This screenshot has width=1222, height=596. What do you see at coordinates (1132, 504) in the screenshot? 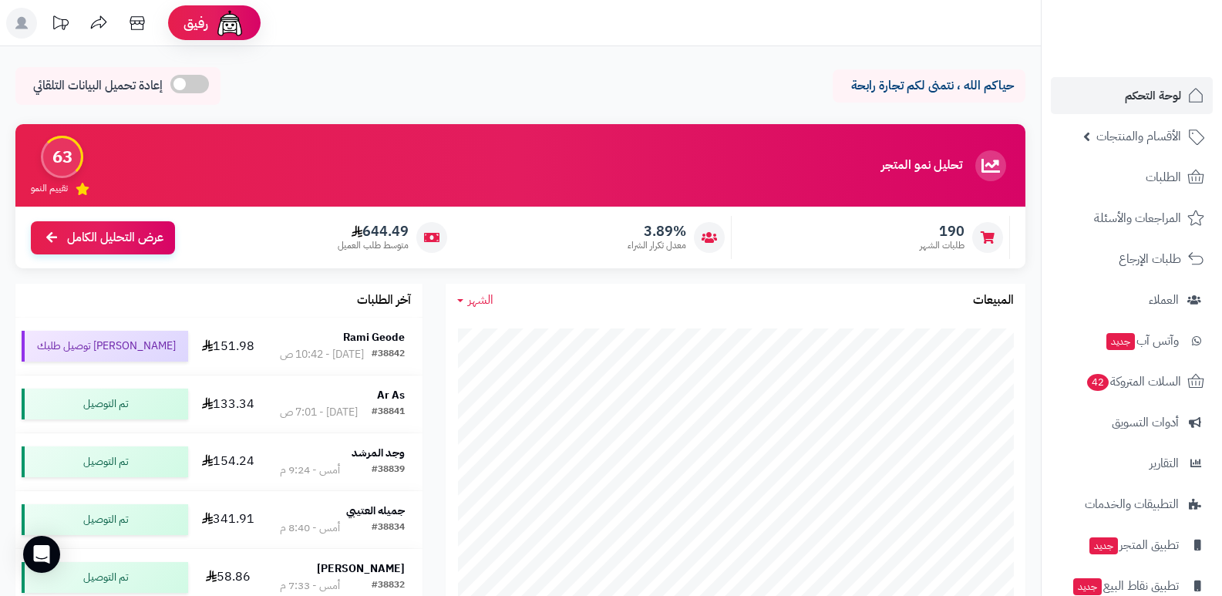
I see `a: التطبيقات والخدمات` at bounding box center [1132, 504].